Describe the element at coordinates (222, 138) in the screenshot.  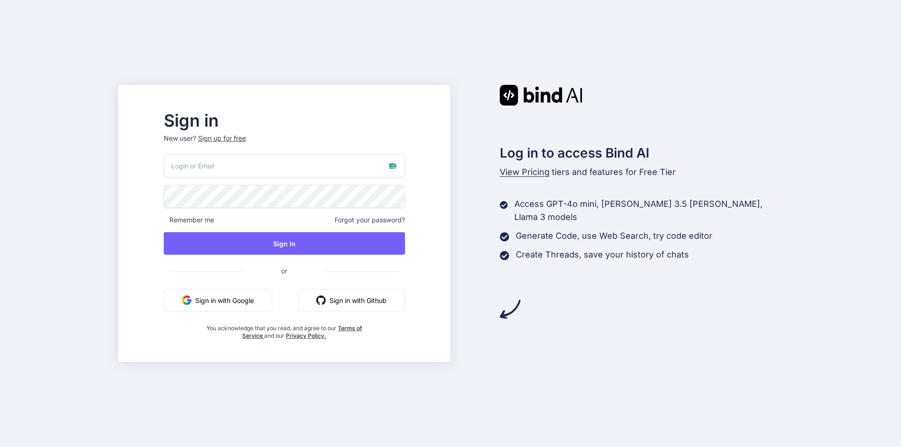
I see `div: Sign up for free` at that location.